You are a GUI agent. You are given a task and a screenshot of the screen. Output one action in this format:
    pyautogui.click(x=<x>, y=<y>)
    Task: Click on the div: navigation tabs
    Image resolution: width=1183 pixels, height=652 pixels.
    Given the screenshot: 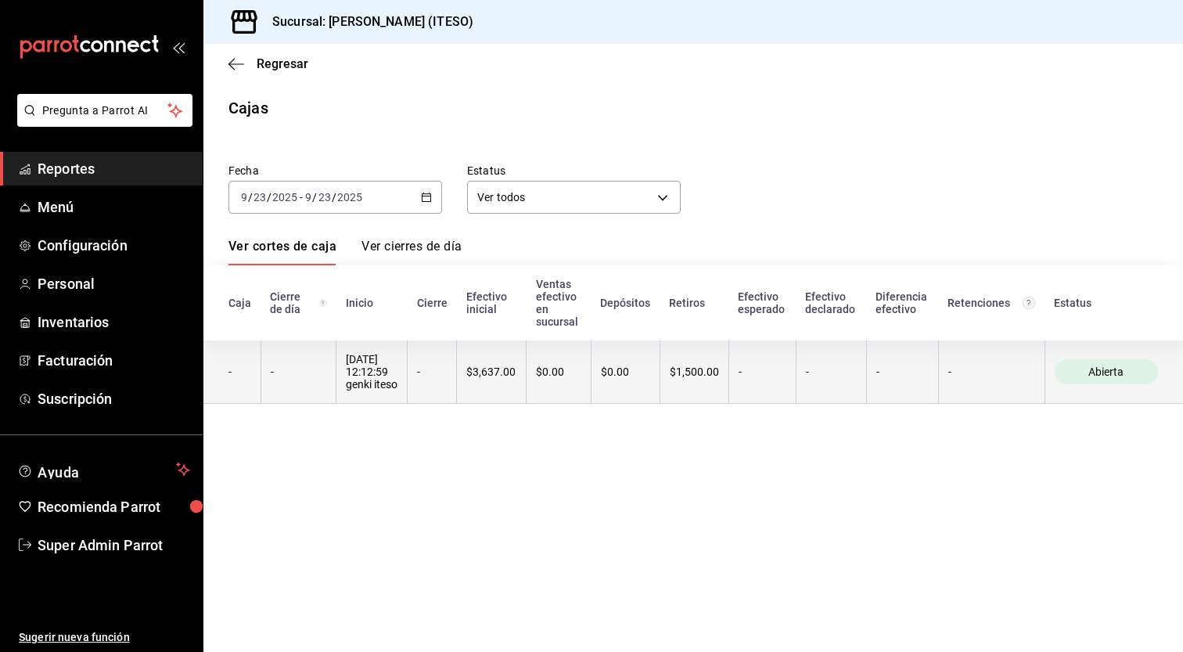 What is the action you would take?
    pyautogui.click(x=345, y=252)
    